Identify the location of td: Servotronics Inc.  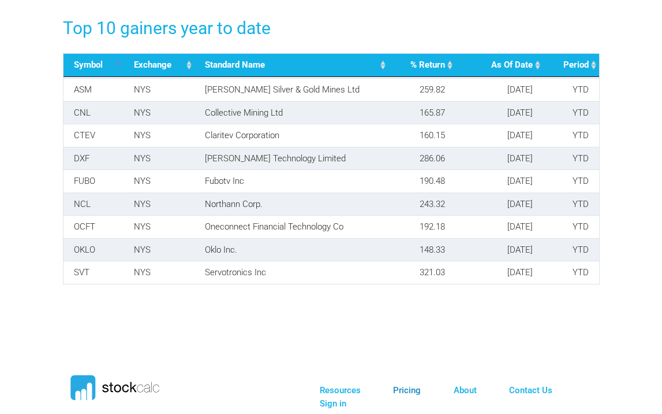
(292, 272).